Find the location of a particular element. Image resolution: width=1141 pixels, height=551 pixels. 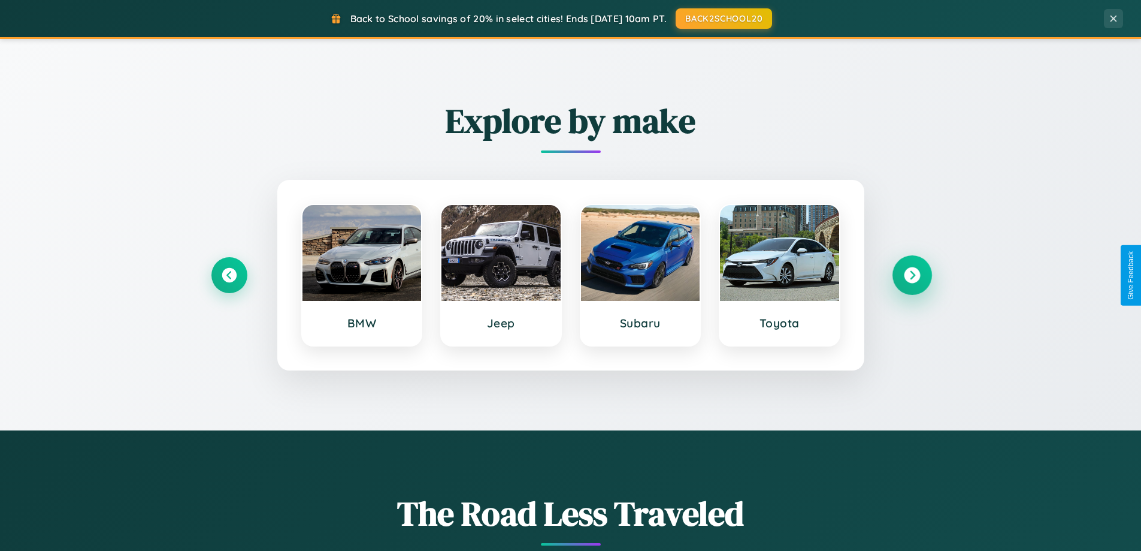

div: Give Feedback is located at coordinates (1131, 275).